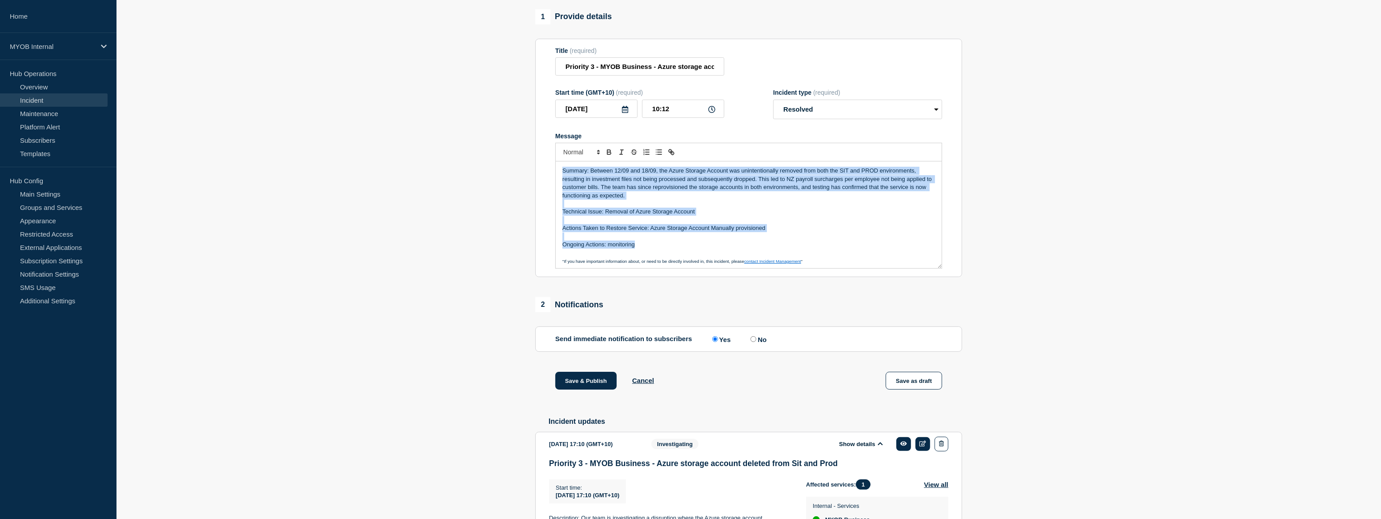  I want to click on p: Ongoing Actions: monitoring, so click(749, 245).